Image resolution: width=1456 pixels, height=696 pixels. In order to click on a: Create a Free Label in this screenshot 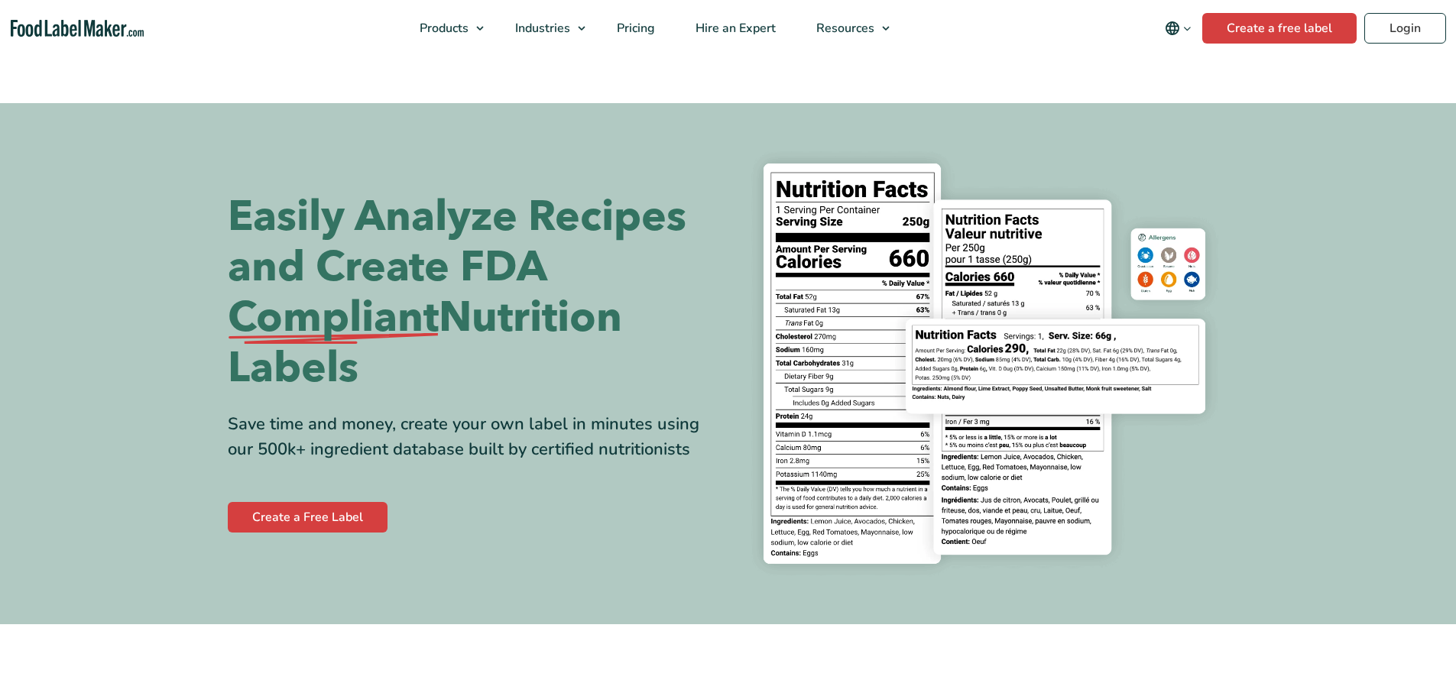, I will do `click(307, 518)`.